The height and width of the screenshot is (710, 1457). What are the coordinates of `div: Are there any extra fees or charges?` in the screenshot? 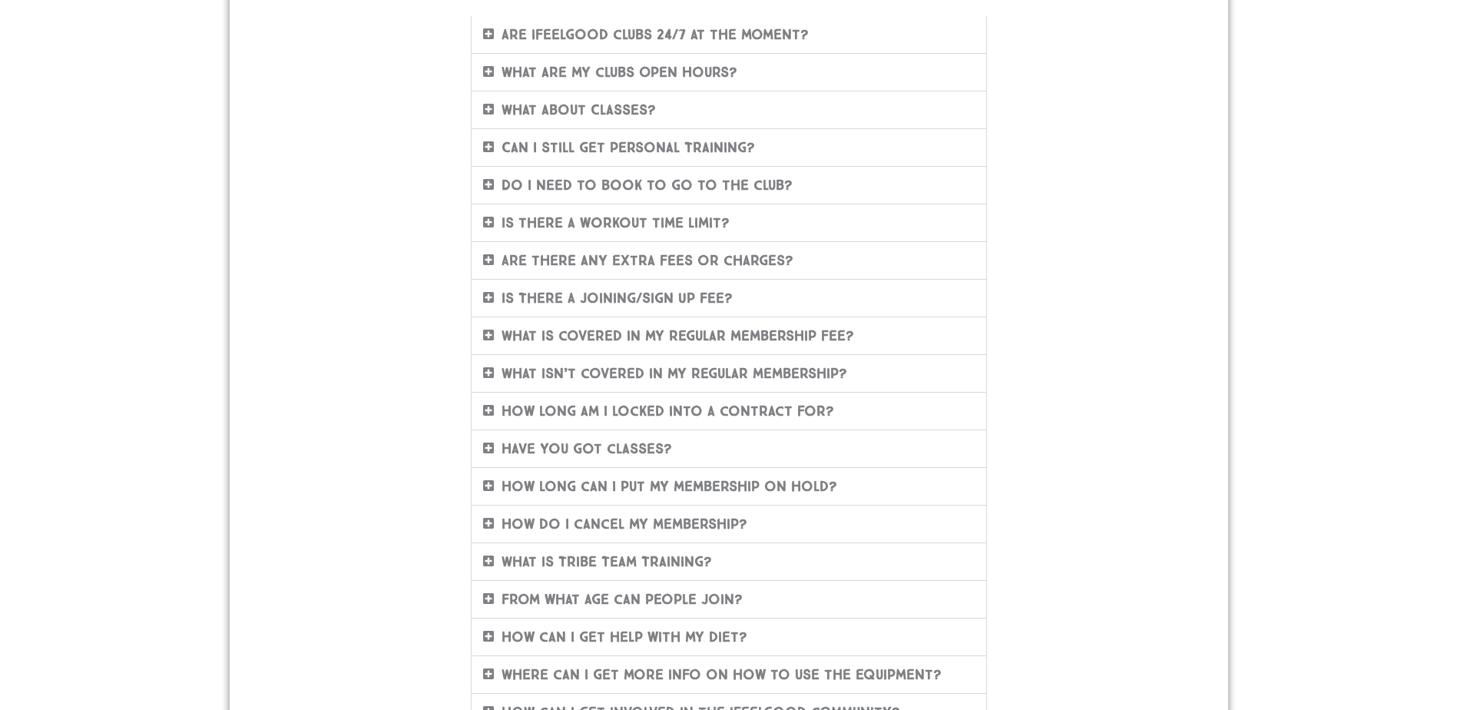 It's located at (729, 260).